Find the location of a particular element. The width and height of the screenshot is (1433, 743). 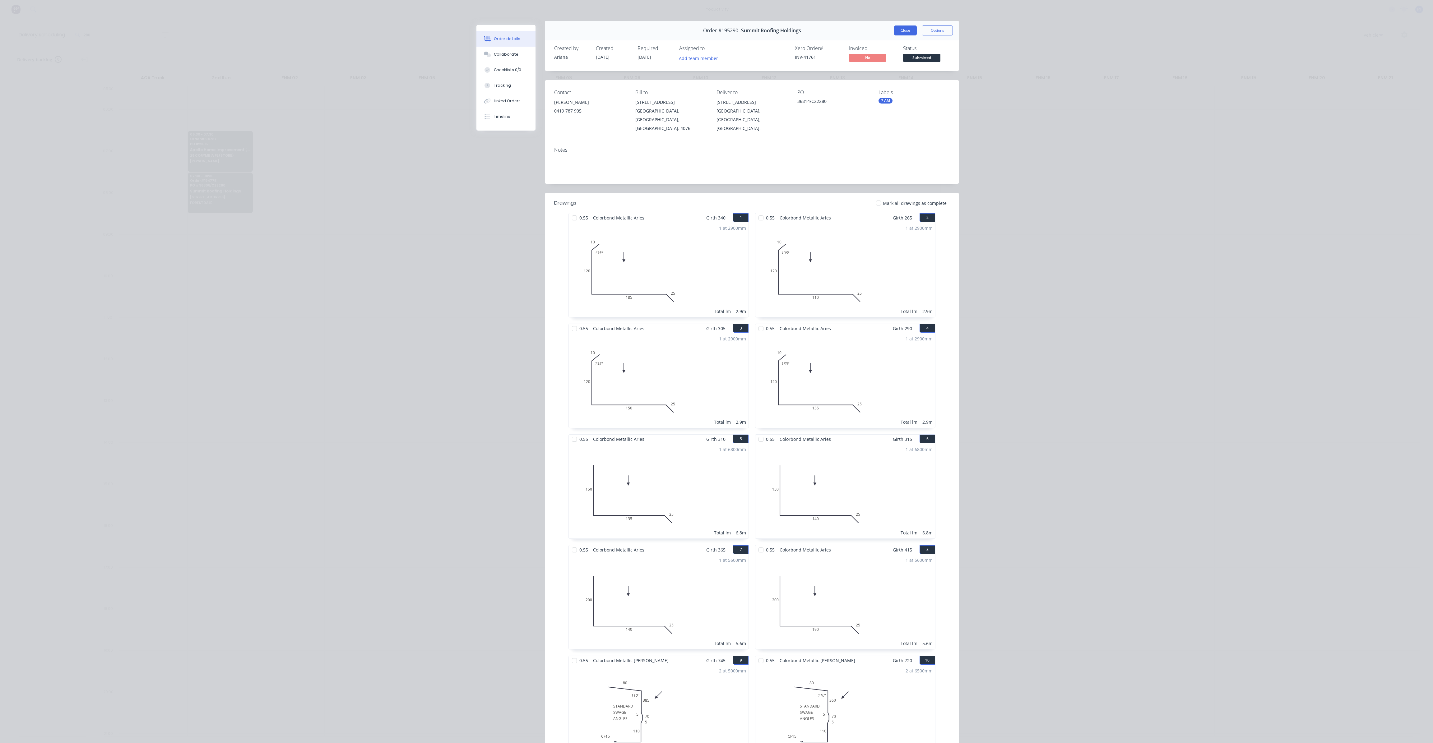

div: 0200140251 at 5600mmTotal lm5.6m is located at coordinates (659, 602).